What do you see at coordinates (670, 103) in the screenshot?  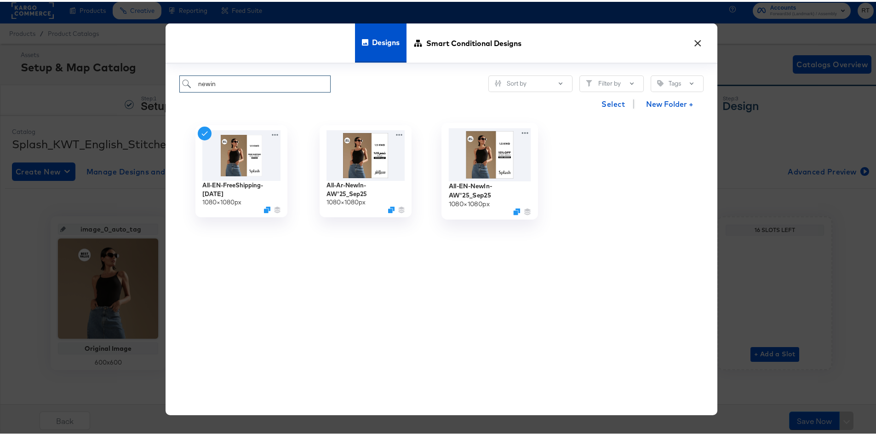 I see `button: New Folder +` at bounding box center [670, 103].